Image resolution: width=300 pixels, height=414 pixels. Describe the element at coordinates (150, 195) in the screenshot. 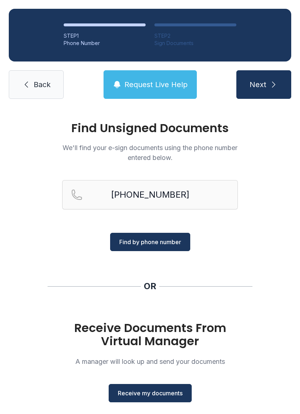

I see `input: Reservation phone number` at that location.